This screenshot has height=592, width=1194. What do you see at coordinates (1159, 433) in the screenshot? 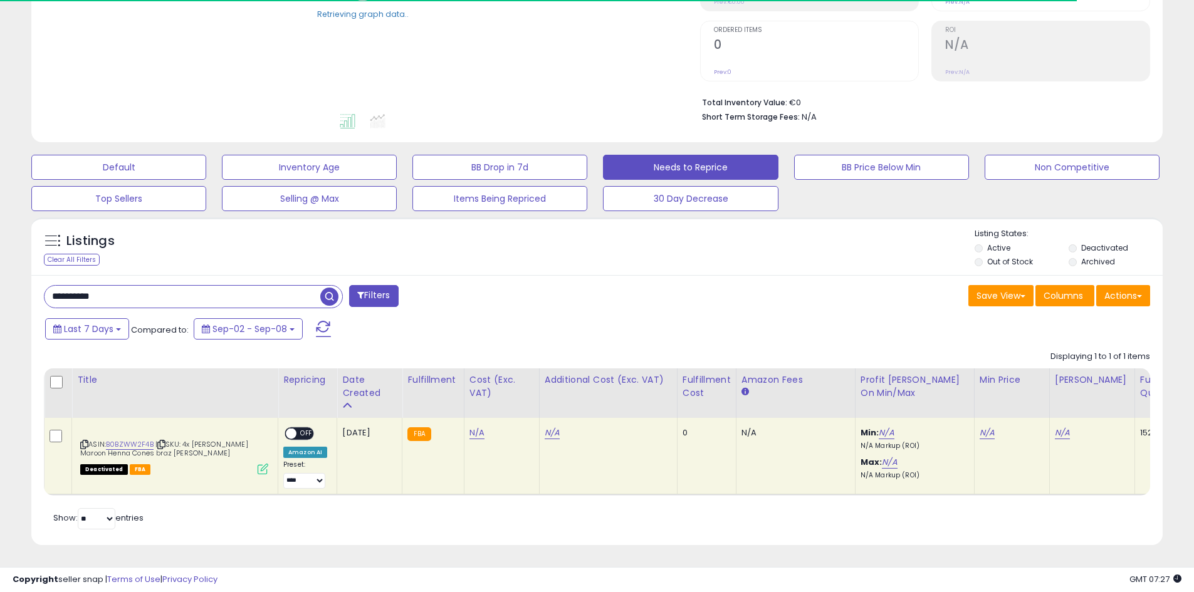
I see `div: 152` at bounding box center [1159, 433].